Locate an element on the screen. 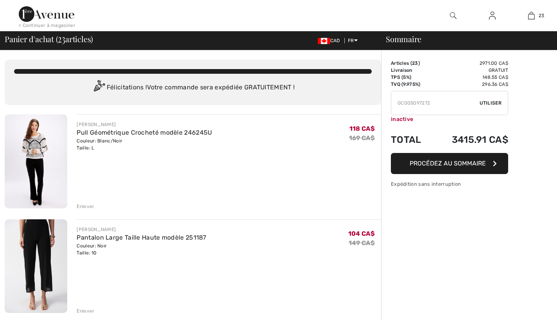 The width and height of the screenshot is (557, 320). img: Pull Géométrique Crocheté modèle 246245U is located at coordinates (36, 161).